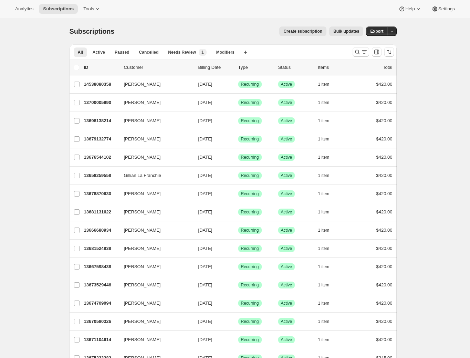 This screenshot has width=470, height=358. Describe the element at coordinates (101, 176) in the screenshot. I see `p: 13658259558` at that location.